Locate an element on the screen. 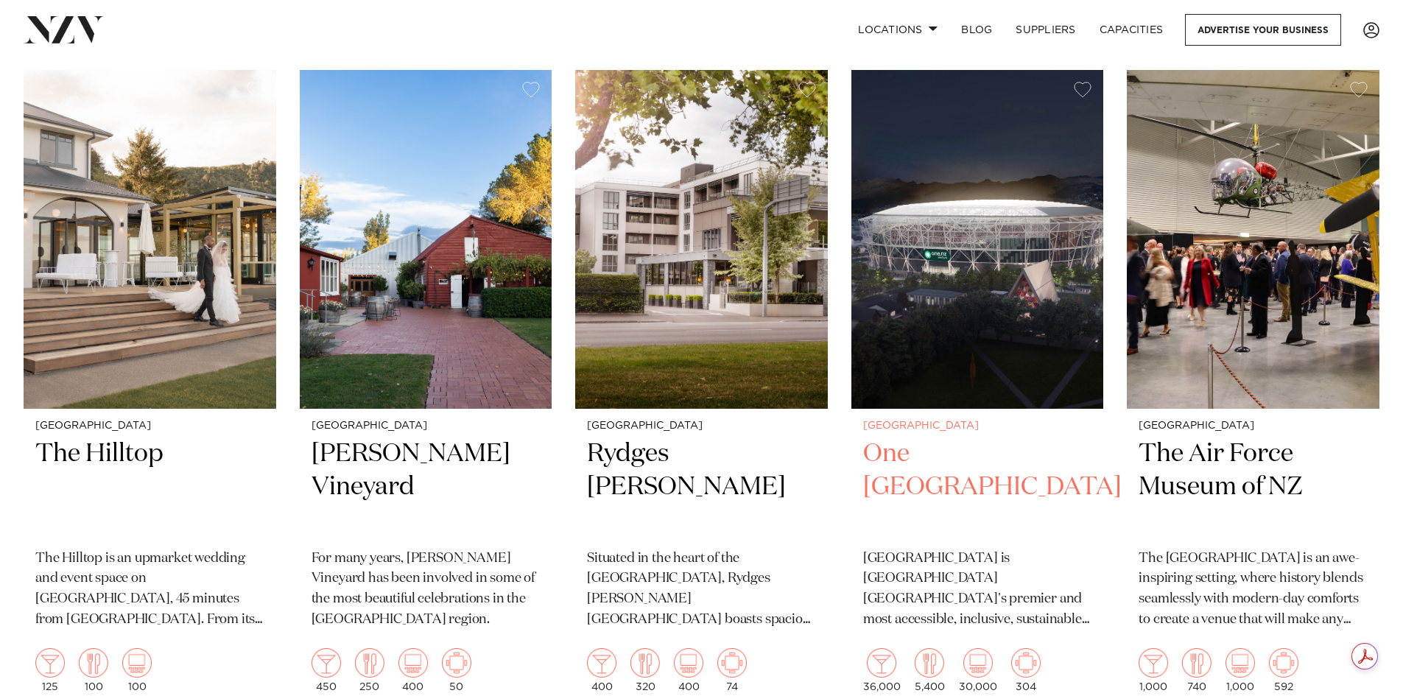 Image resolution: width=1403 pixels, height=696 pixels. div: 36,000 is located at coordinates (882, 670).